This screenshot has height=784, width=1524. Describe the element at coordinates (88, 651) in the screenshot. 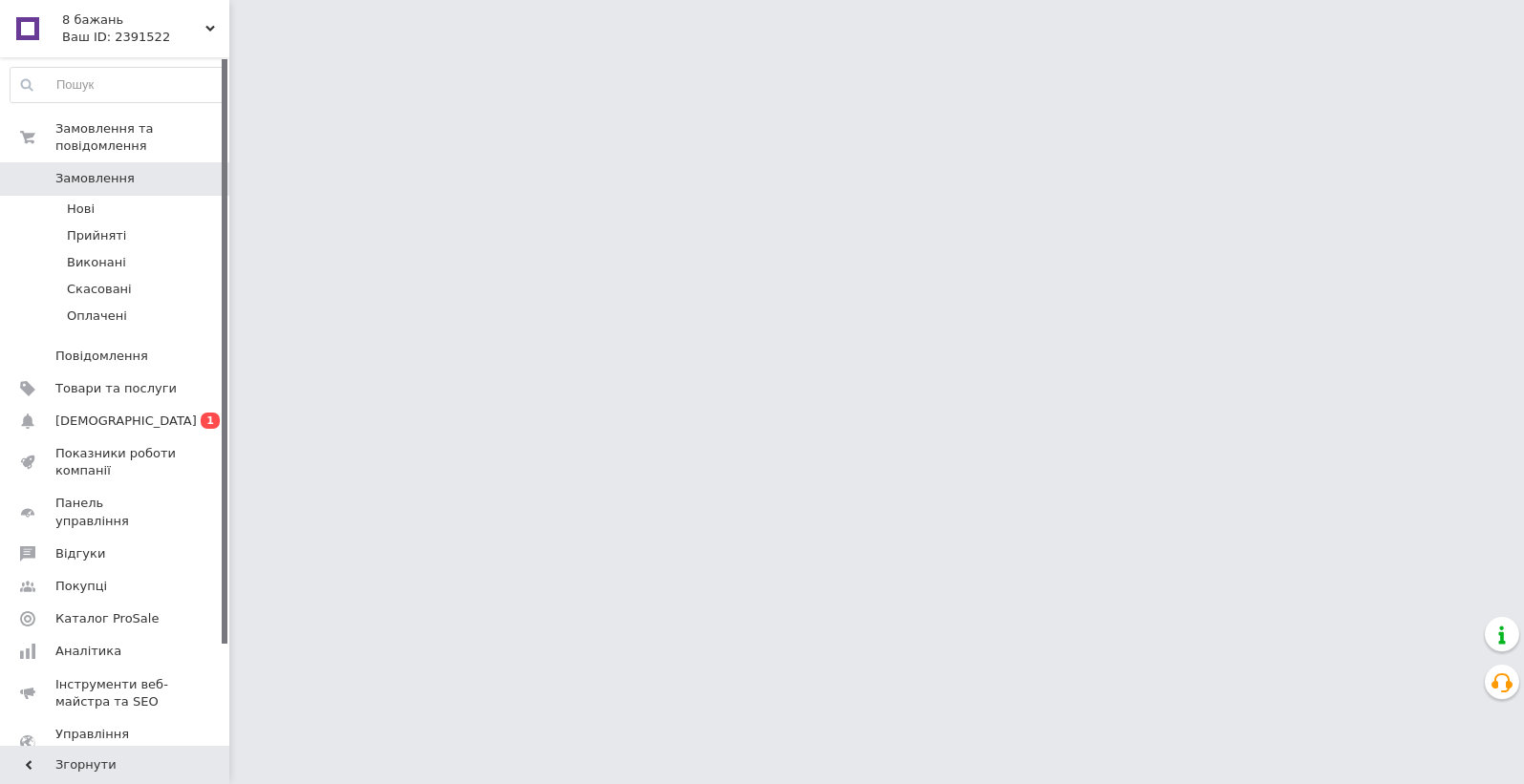

I see `span: Аналітика` at that location.